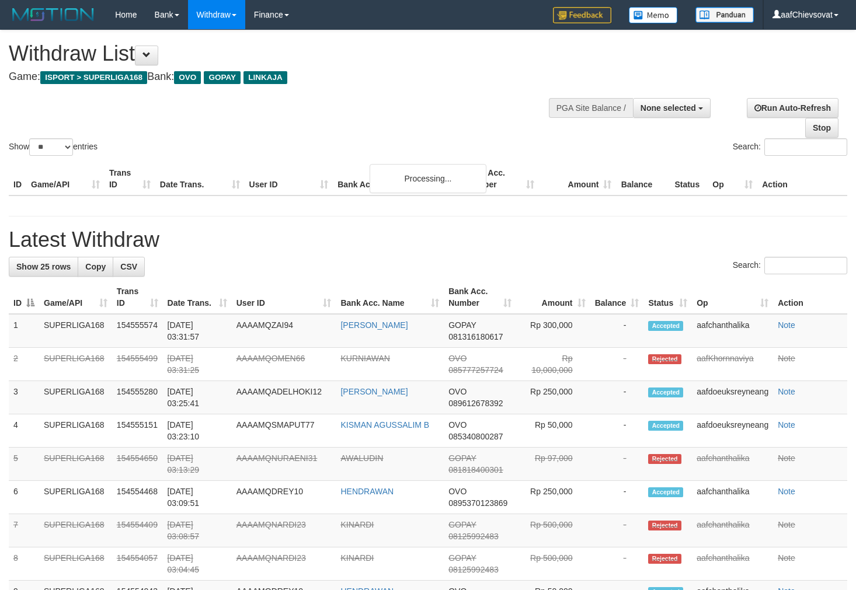 This screenshot has width=856, height=590. What do you see at coordinates (24, 497) in the screenshot?
I see `td: 6` at bounding box center [24, 497].